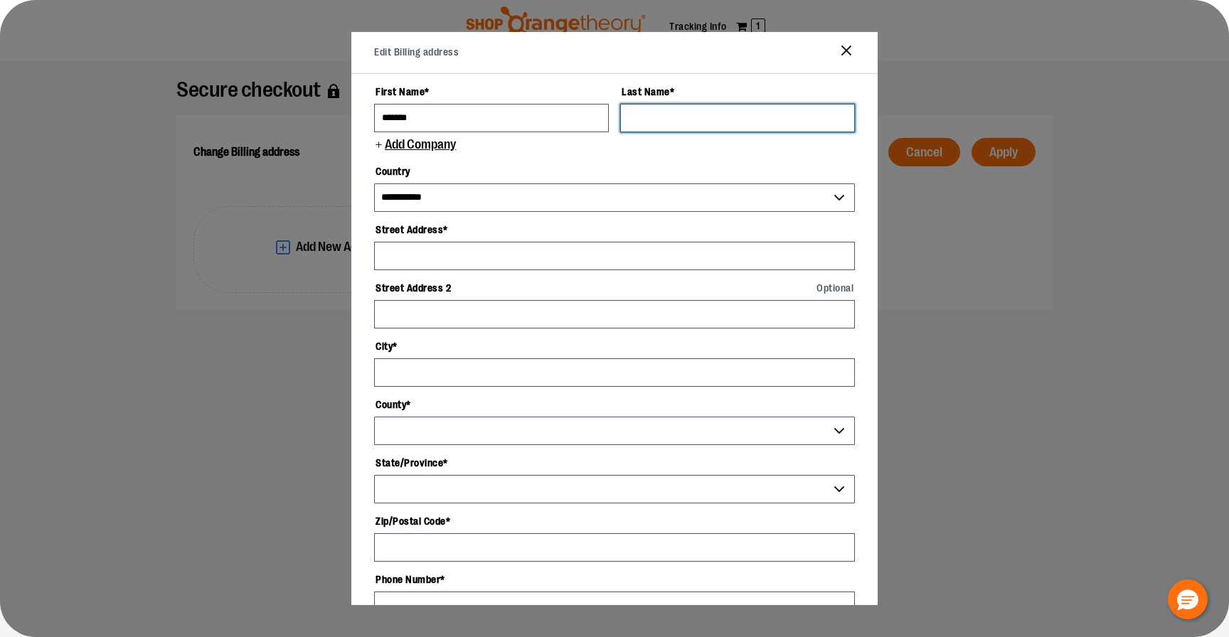 This screenshot has width=1229, height=637. Describe the element at coordinates (846, 53) in the screenshot. I see `button: Close` at that location.